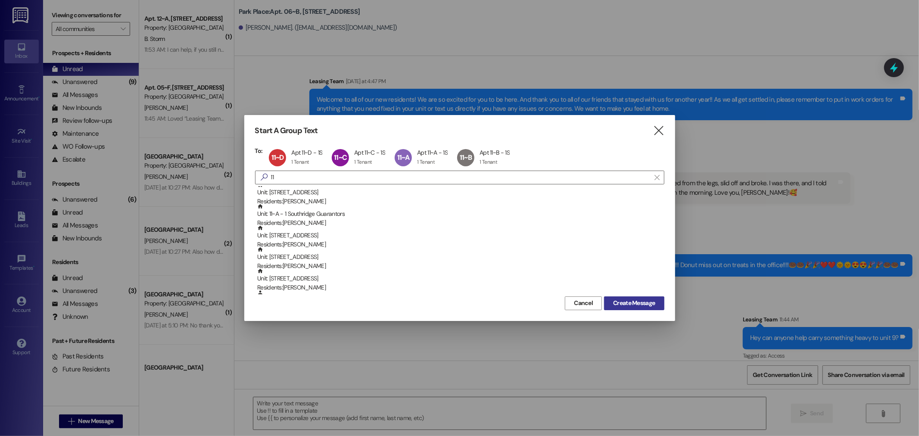 Image resolution: width=919 pixels, height=436 pixels. I want to click on span: Create Message, so click(633, 303).